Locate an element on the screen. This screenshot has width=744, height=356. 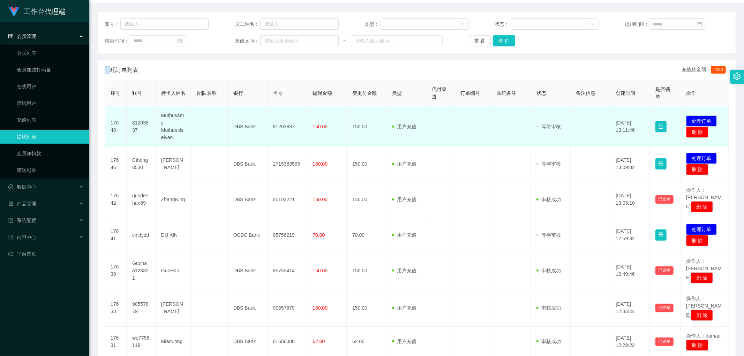
td: GuoHao is located at coordinates (173, 271).